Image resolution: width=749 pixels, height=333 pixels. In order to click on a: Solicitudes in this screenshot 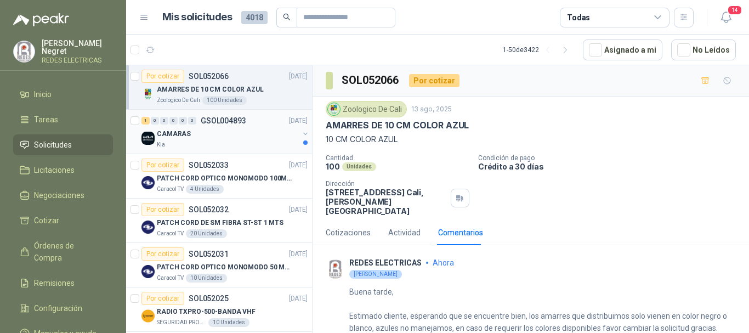, I will do `click(63, 145)`.